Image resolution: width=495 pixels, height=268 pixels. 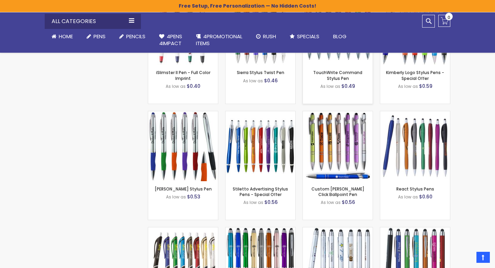 What do you see at coordinates (194, 86) in the screenshot?
I see `span: $0.40` at bounding box center [194, 86].